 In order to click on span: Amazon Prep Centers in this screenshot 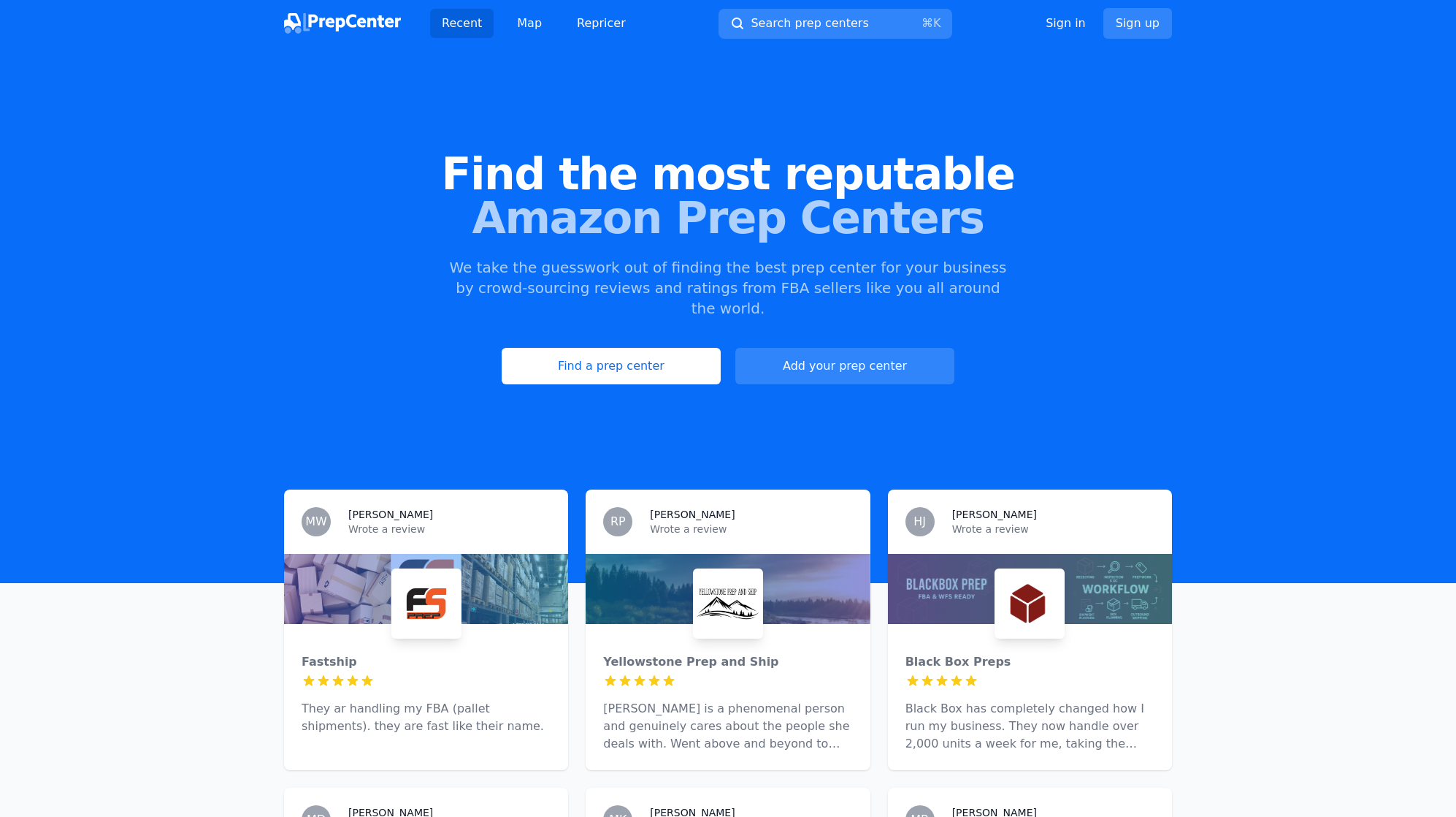, I will do `click(728, 218)`.